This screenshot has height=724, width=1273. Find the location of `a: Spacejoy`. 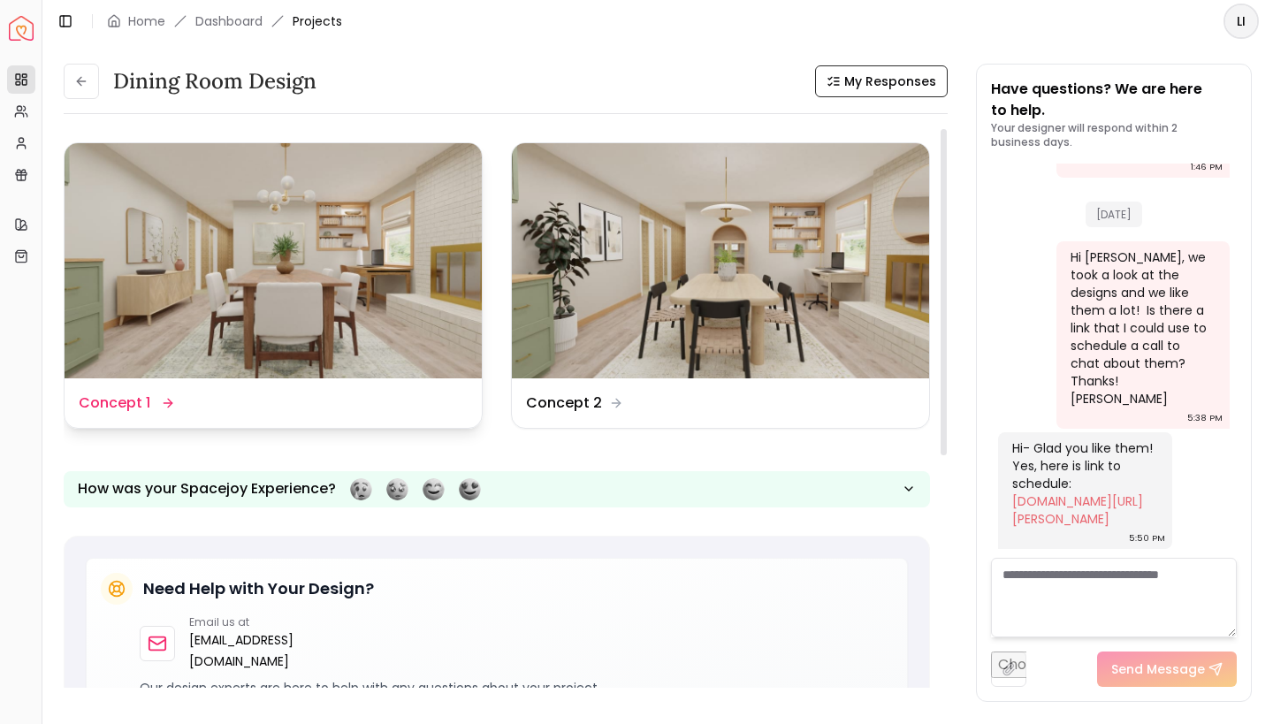

a: Spacejoy is located at coordinates (21, 28).